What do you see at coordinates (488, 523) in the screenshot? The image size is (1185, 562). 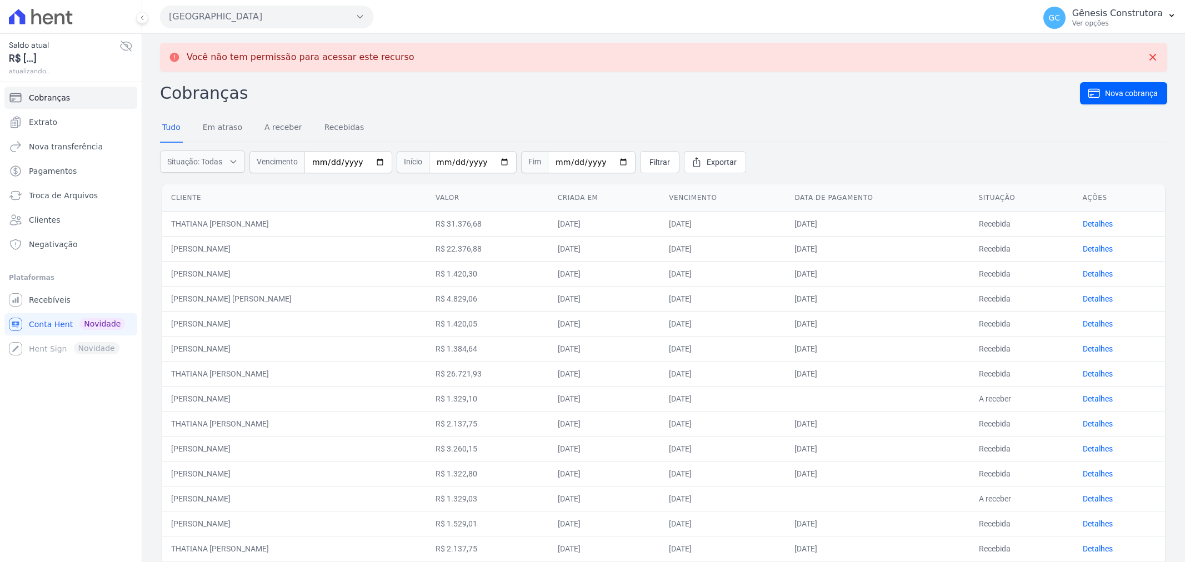 I see `td: R$ 1.529,01` at bounding box center [488, 523].